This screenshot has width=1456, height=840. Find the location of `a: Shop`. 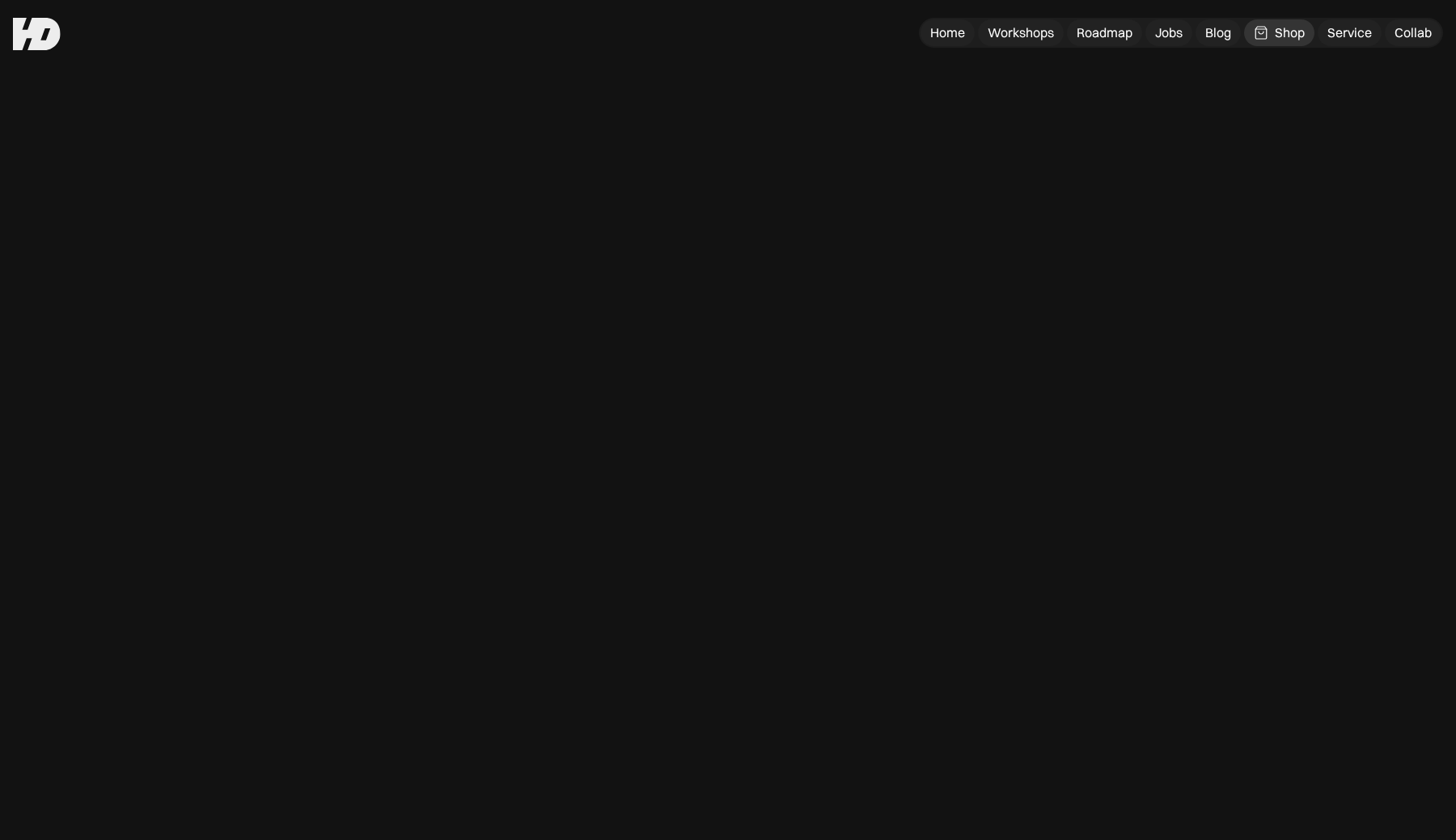

a: Shop is located at coordinates (1279, 32).